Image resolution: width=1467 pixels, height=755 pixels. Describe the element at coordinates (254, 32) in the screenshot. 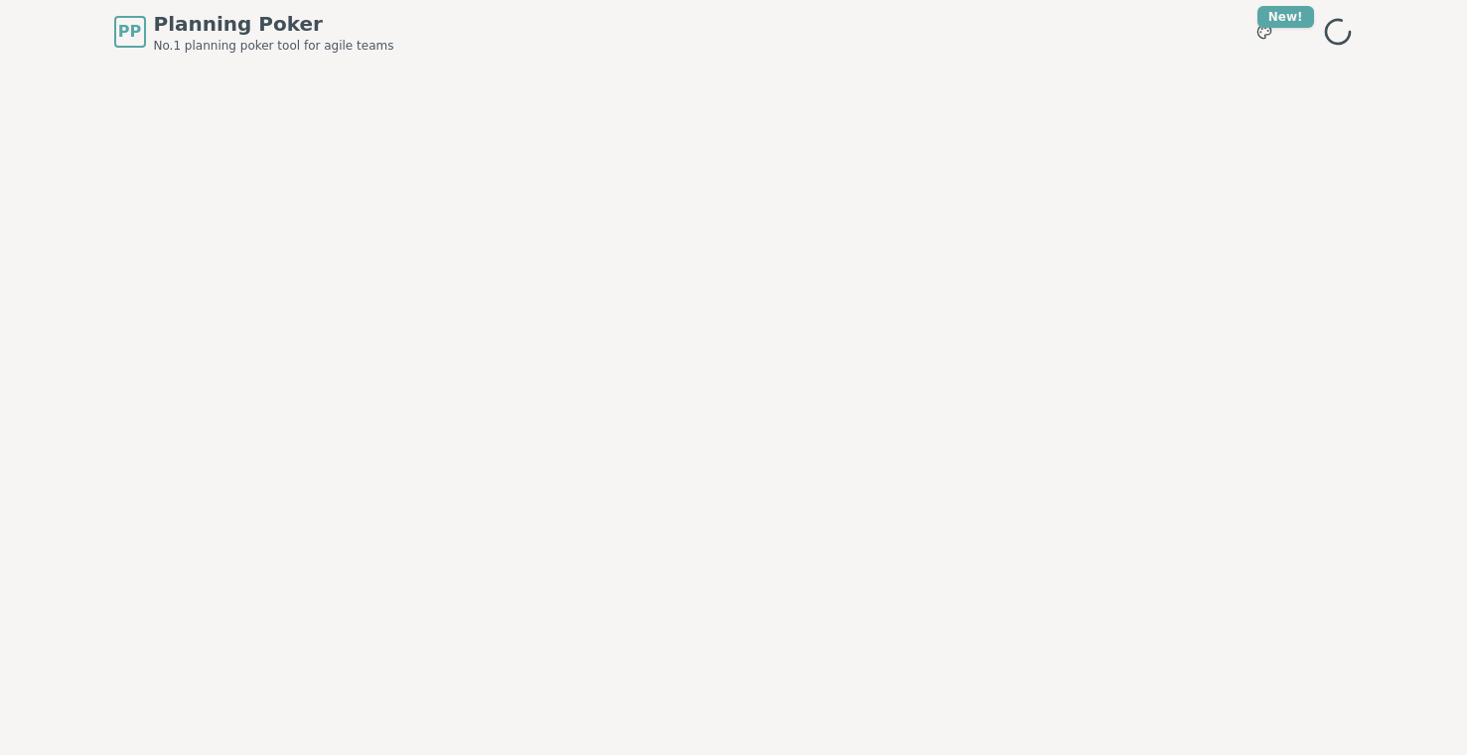

I see `a: PPPlanning PokerNo.1 planning poker tool for agile teams` at that location.